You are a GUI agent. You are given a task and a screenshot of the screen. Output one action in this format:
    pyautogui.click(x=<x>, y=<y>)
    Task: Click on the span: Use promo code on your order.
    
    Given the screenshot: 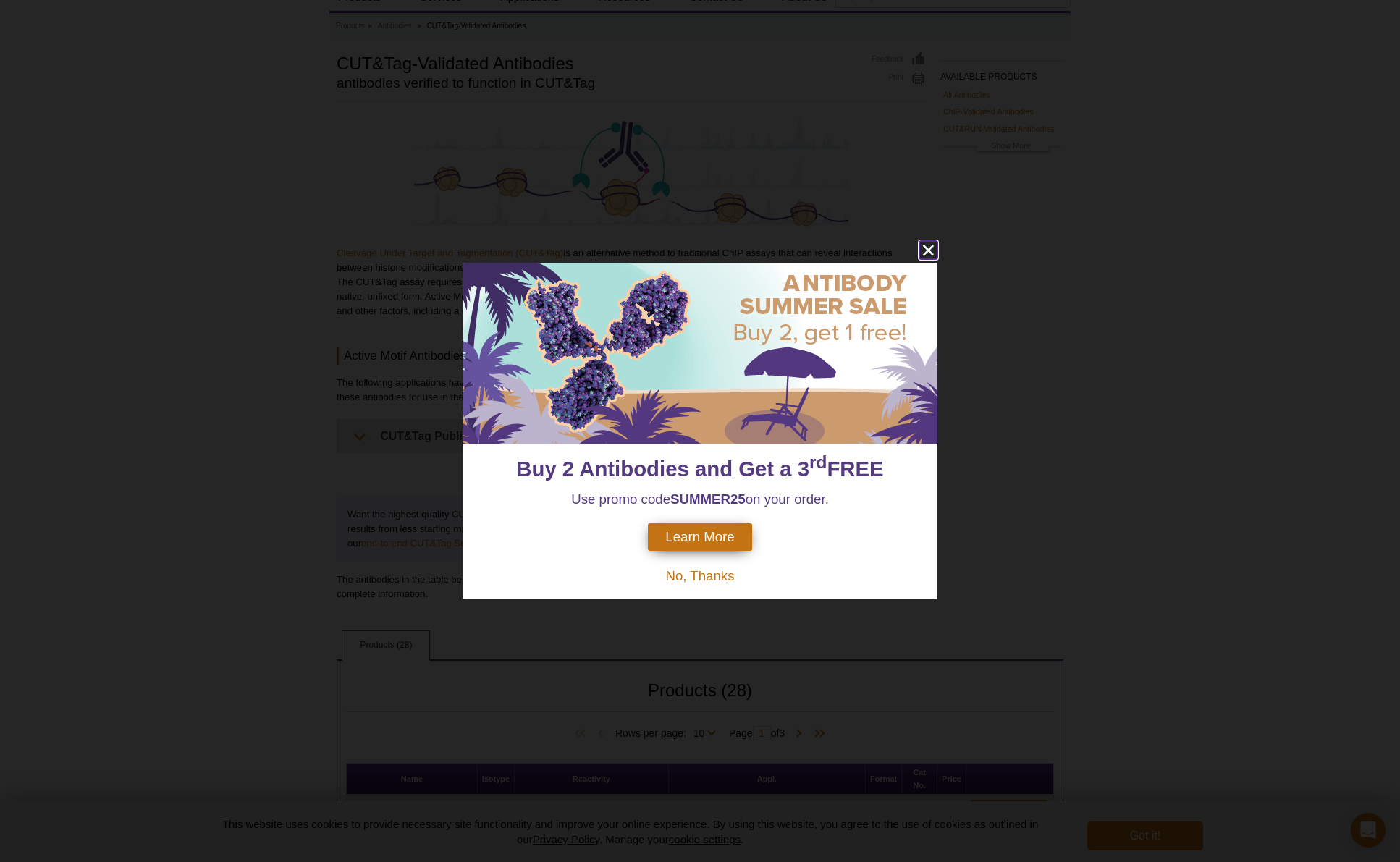 What is the action you would take?
    pyautogui.click(x=700, y=498)
    